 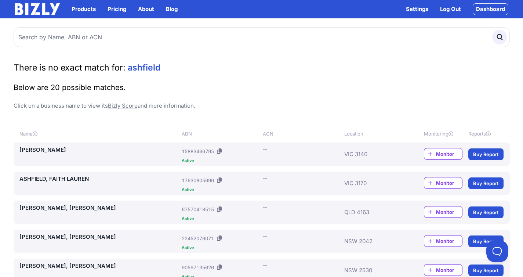 What do you see at coordinates (373, 241) in the screenshot?
I see `div: NSW 2042` at bounding box center [373, 241].